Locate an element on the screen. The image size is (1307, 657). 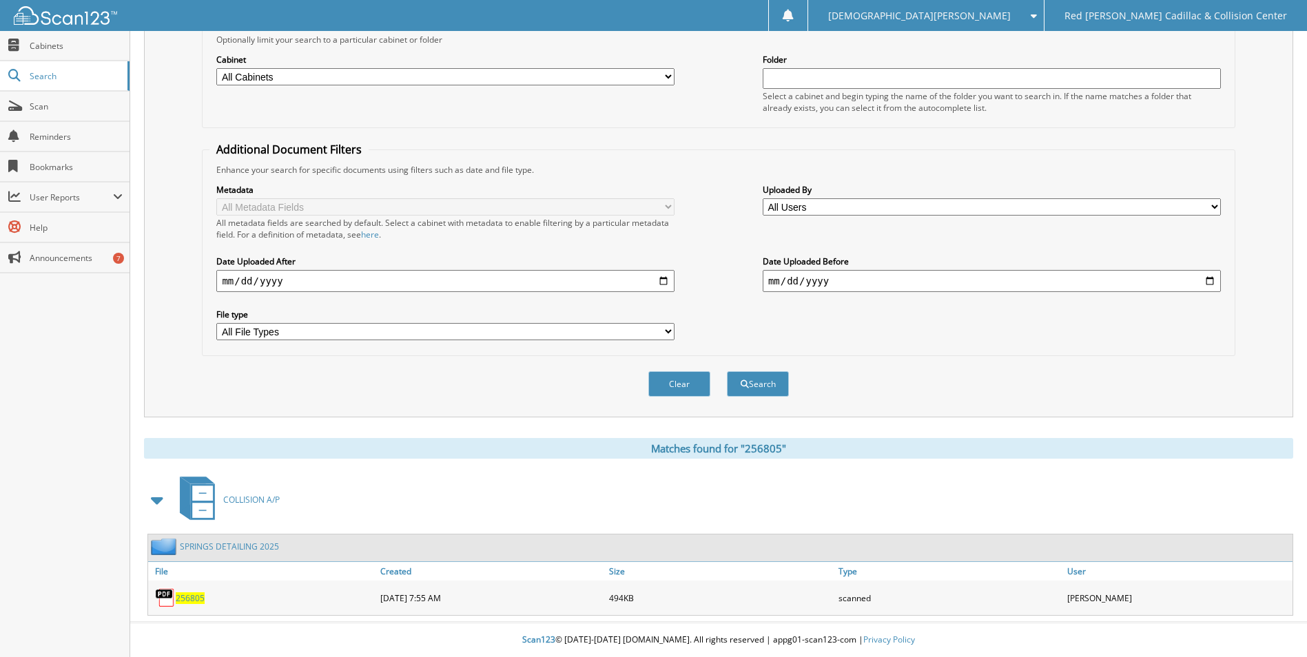
div: Chat Widget is located at coordinates (1272, 624).